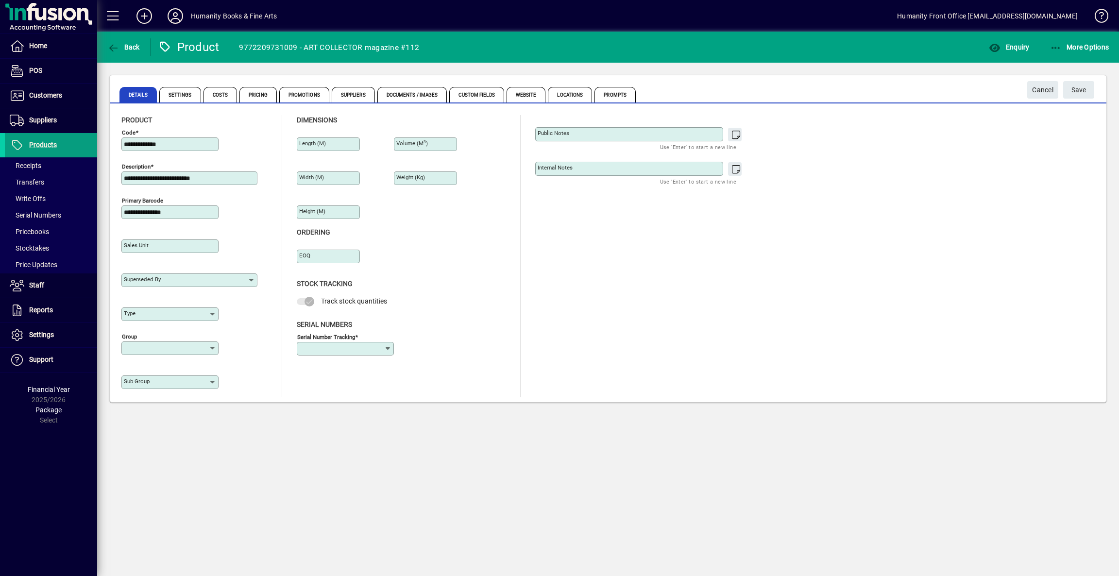 This screenshot has width=1119, height=576. Describe the element at coordinates (123, 47) in the screenshot. I see `button: Back` at that location.